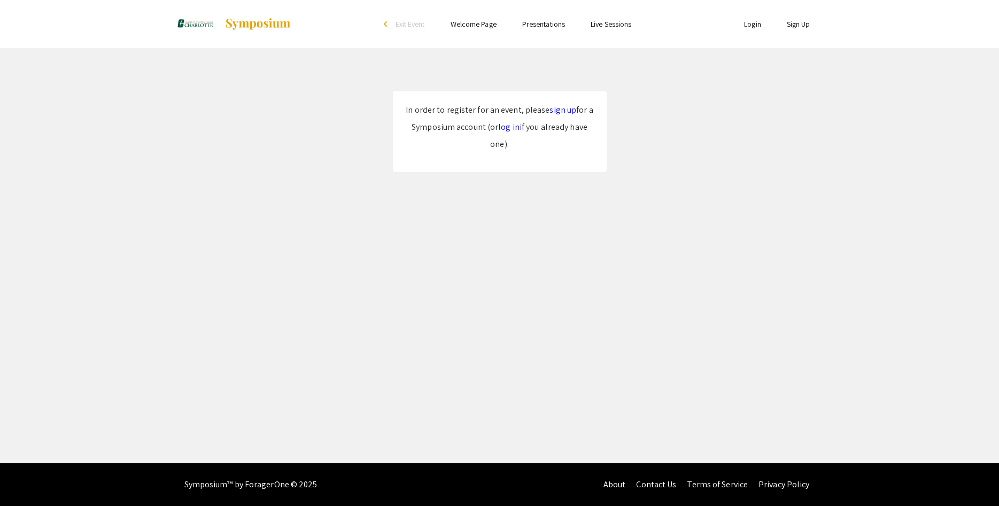 Image resolution: width=999 pixels, height=506 pixels. I want to click on a: log in, so click(509, 127).